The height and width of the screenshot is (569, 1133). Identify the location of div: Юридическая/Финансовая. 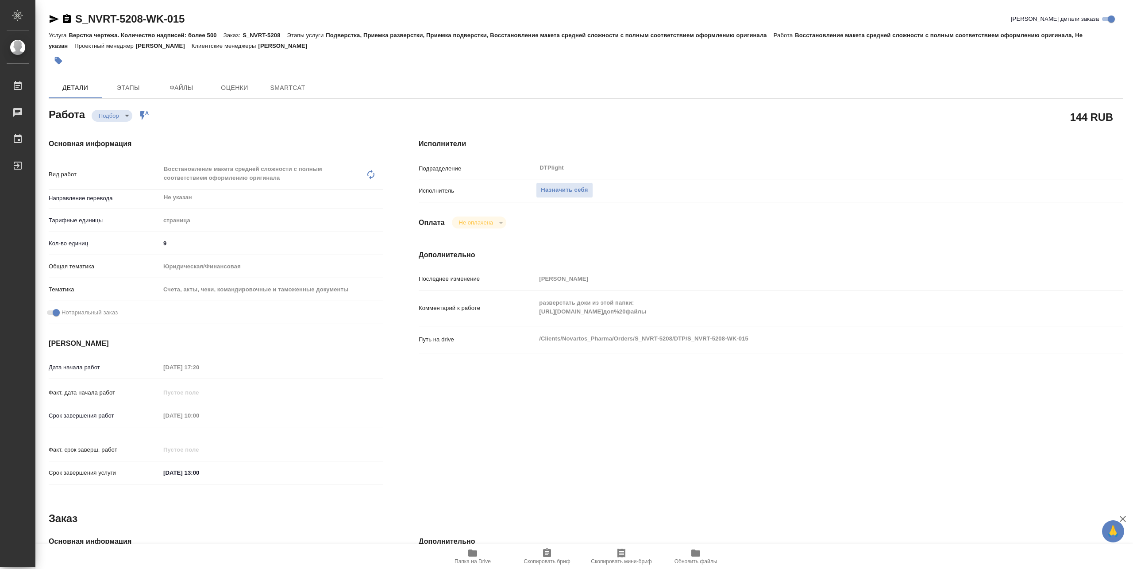
(272, 267).